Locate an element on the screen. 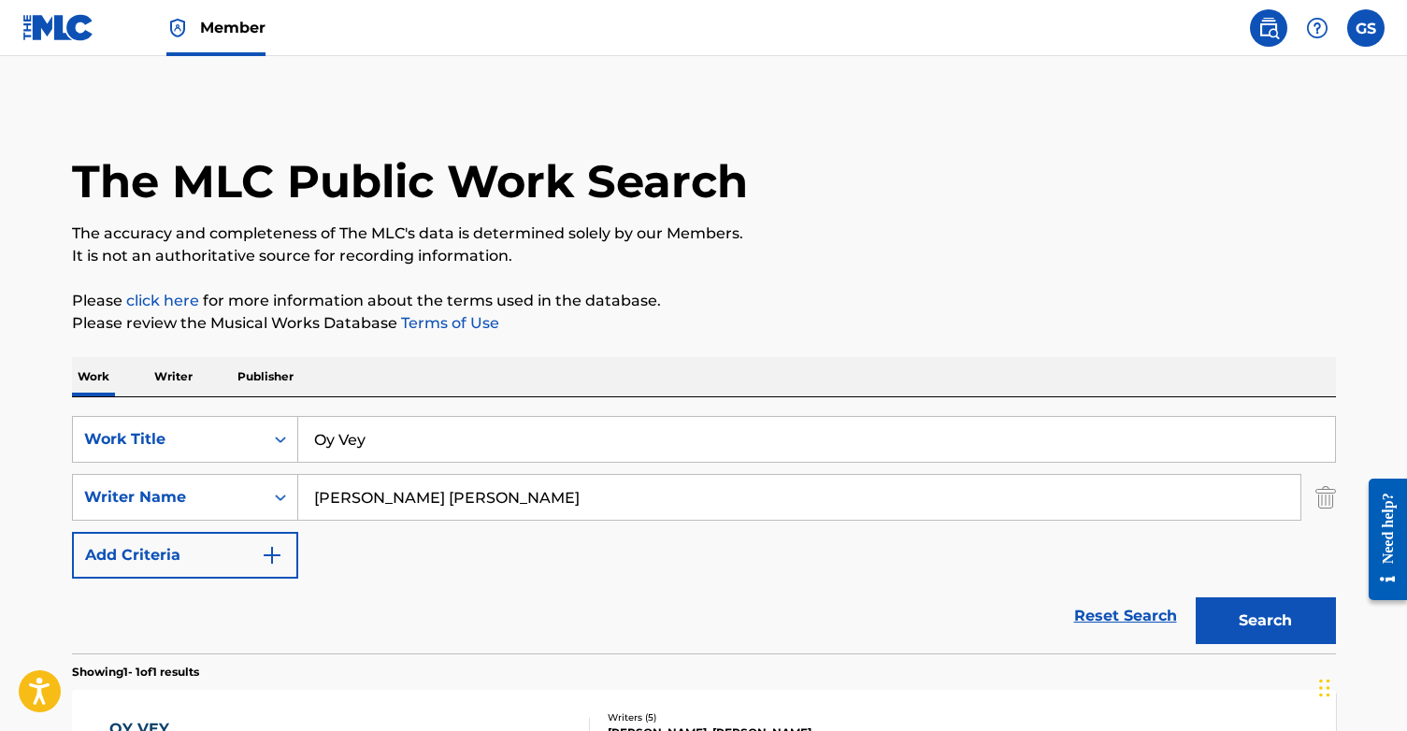 Image resolution: width=1407 pixels, height=731 pixels. div: Drag is located at coordinates (1325, 688).